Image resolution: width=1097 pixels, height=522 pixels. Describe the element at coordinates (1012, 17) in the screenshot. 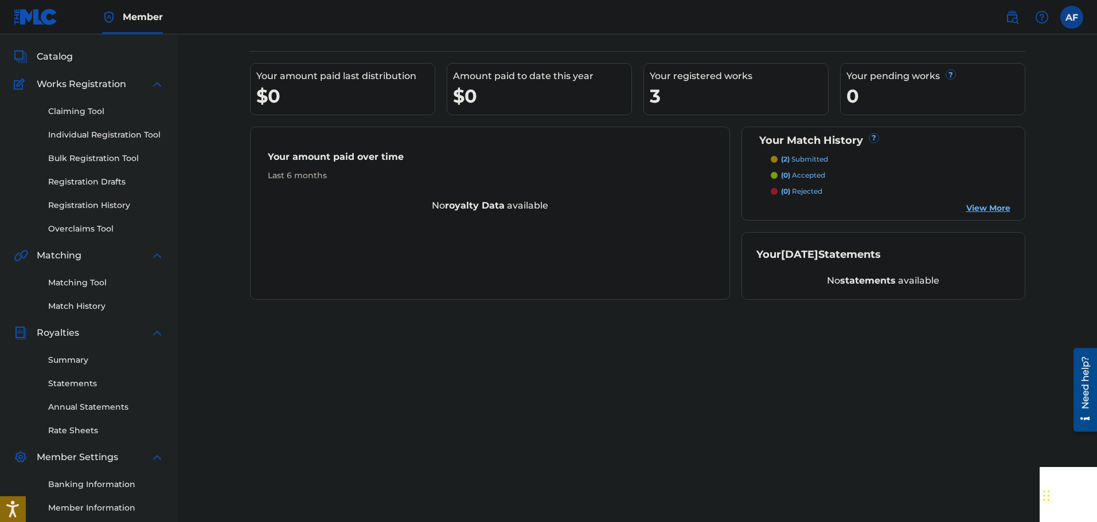

I see `img: search` at that location.